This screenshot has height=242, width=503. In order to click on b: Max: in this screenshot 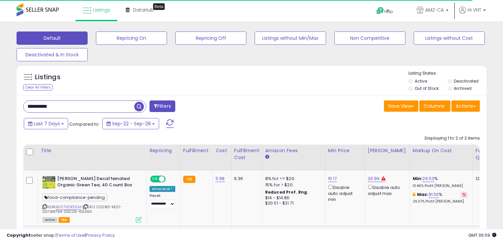, I will do `click(423, 194)`.